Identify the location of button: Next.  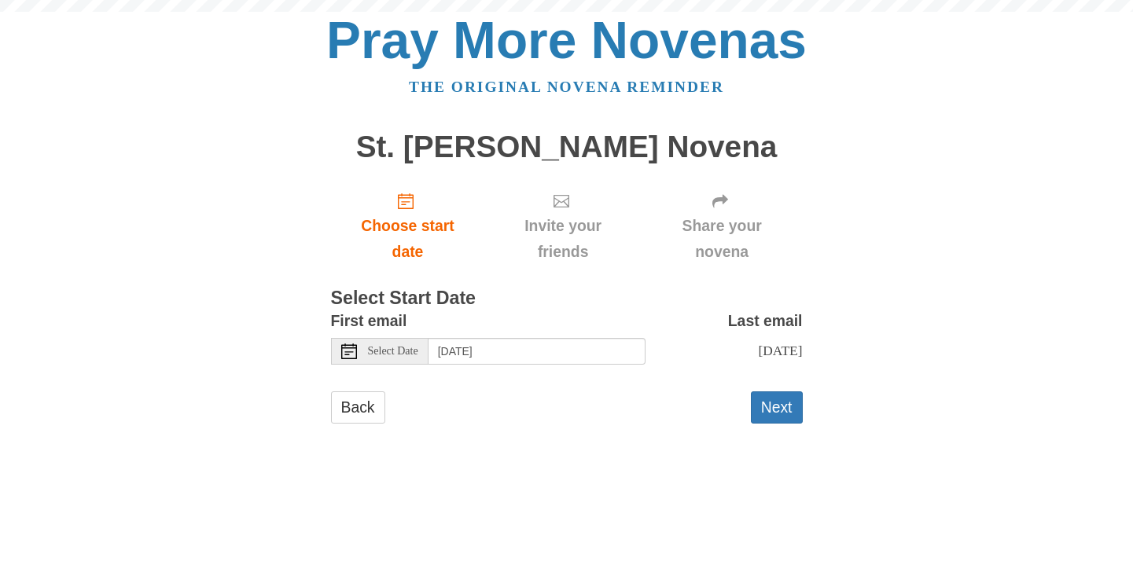
(777, 407).